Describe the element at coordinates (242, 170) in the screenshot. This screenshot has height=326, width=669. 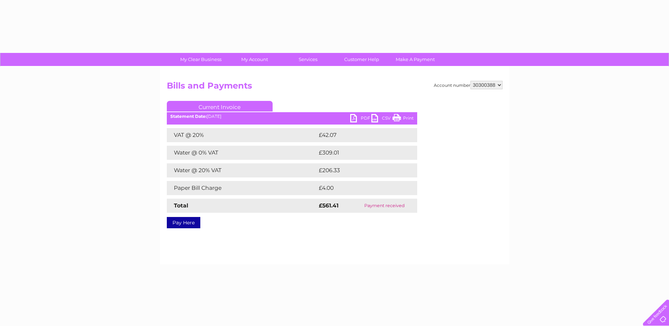
I see `td: Water @ 20% VAT` at that location.